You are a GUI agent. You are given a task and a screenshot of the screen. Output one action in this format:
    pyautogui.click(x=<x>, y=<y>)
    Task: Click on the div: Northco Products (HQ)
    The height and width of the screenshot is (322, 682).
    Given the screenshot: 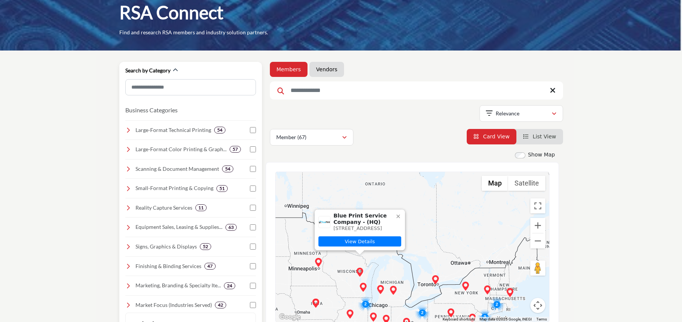 What is the action you would take?
    pyautogui.click(x=488, y=290)
    